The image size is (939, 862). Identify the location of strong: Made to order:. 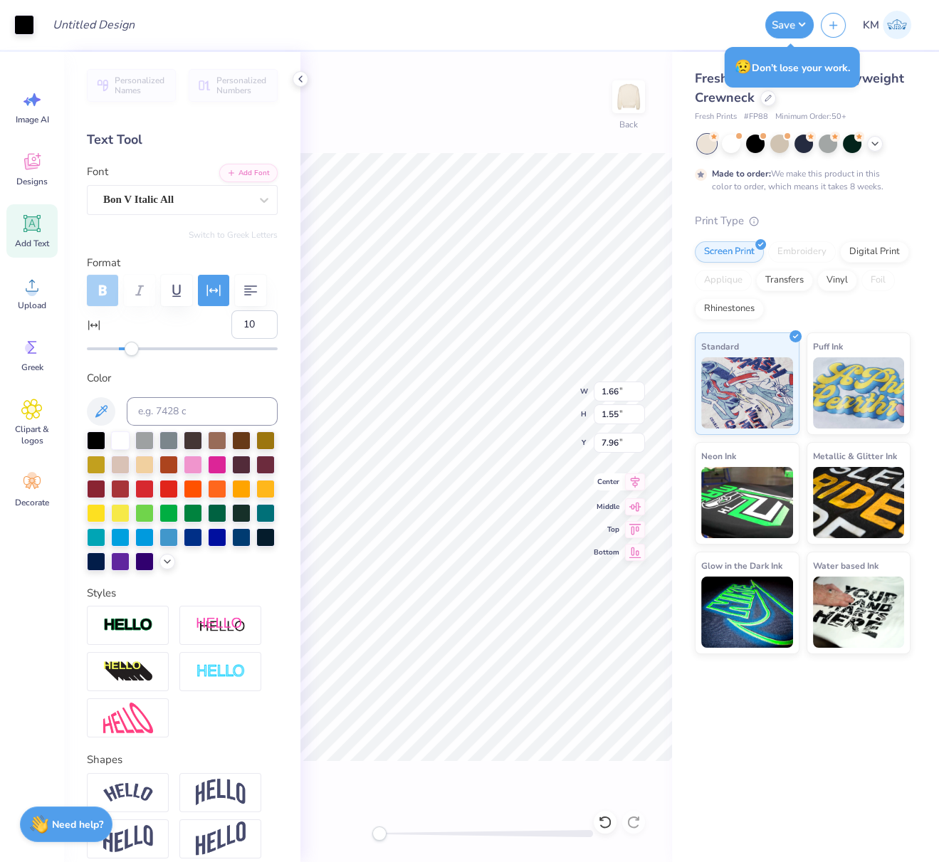
(741, 174).